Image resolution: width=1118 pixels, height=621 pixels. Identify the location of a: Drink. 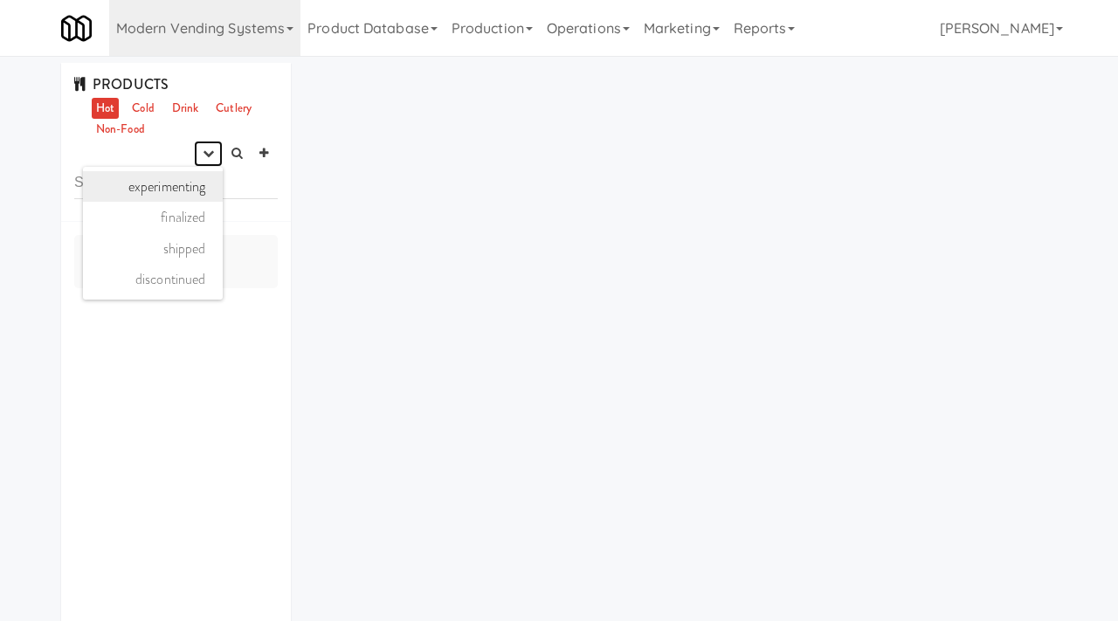
(185, 108).